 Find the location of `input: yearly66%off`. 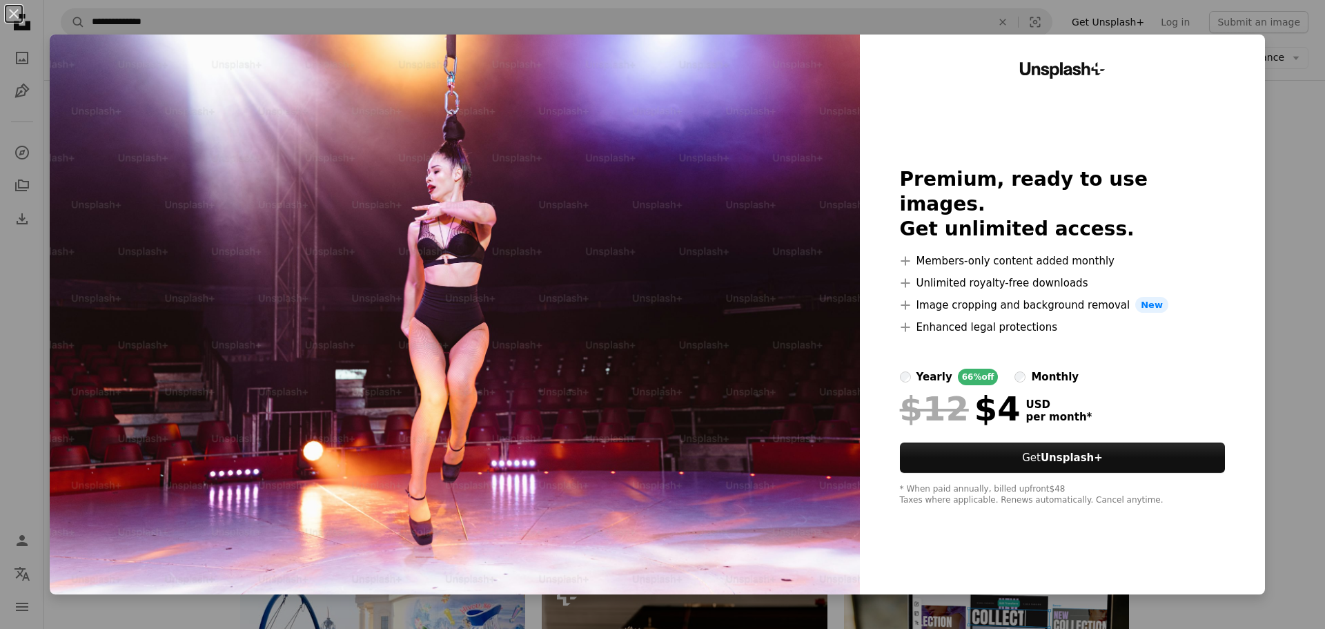

input: yearly66%off is located at coordinates (905, 377).